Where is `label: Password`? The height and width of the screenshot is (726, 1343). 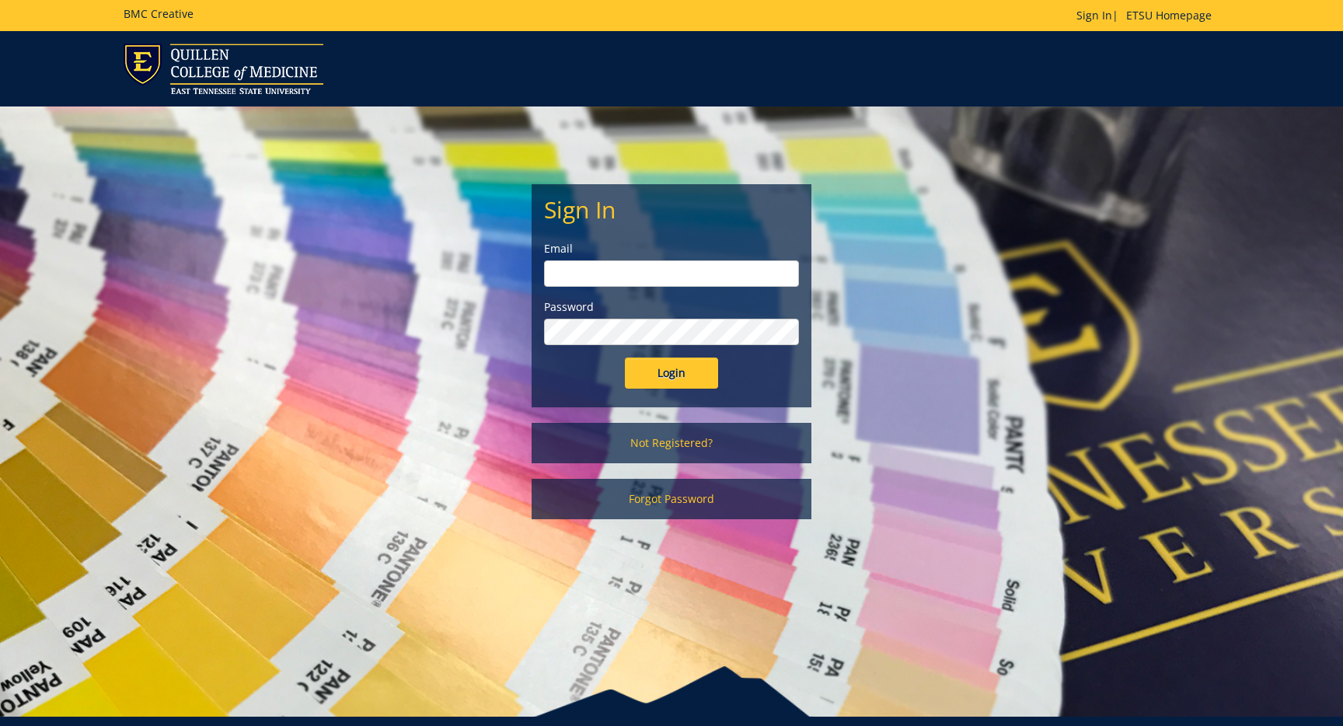 label: Password is located at coordinates (671, 307).